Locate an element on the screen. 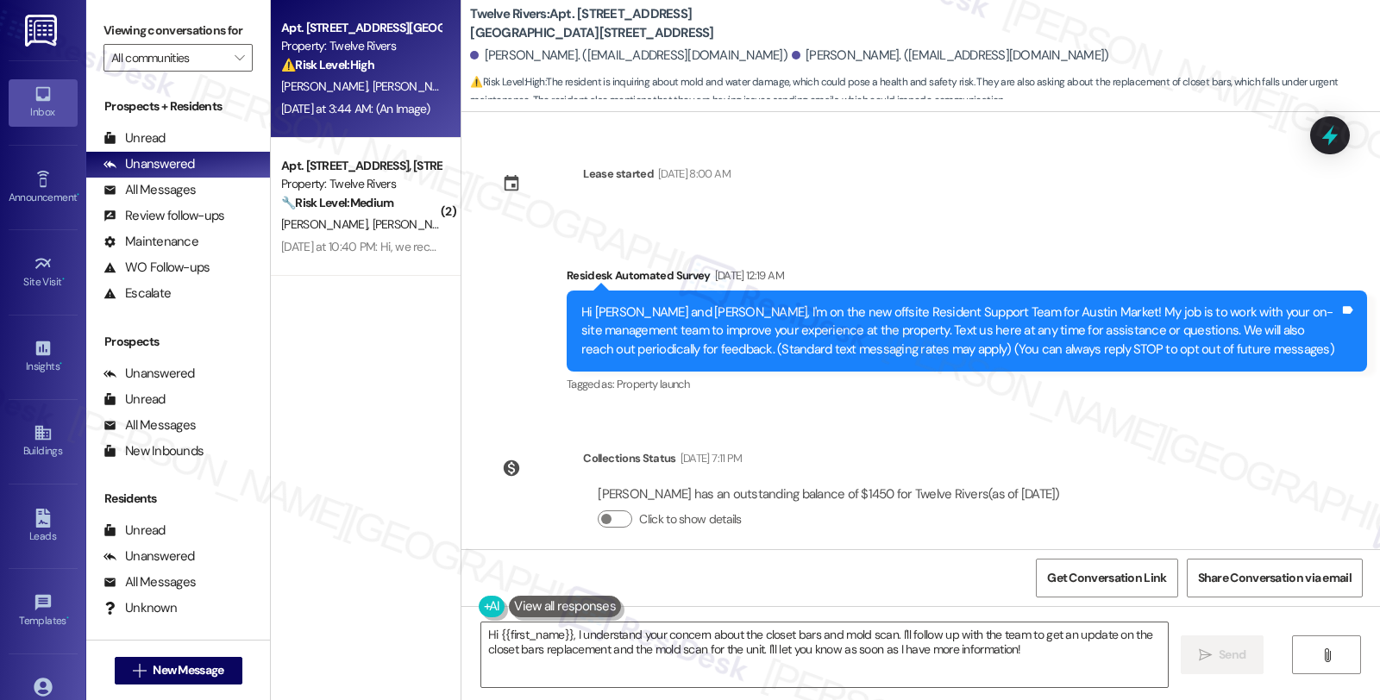 The width and height of the screenshot is (1380, 700). div: Prospects + Residents is located at coordinates (178, 106).